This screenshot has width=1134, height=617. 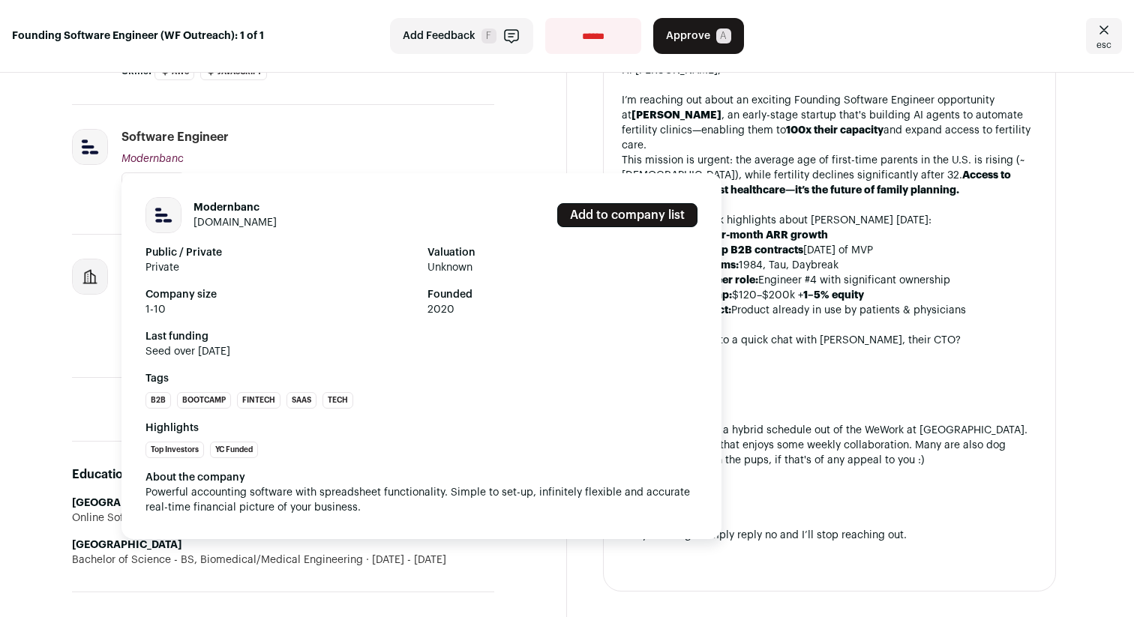 What do you see at coordinates (724, 36) in the screenshot?
I see `span: A` at bounding box center [724, 36].